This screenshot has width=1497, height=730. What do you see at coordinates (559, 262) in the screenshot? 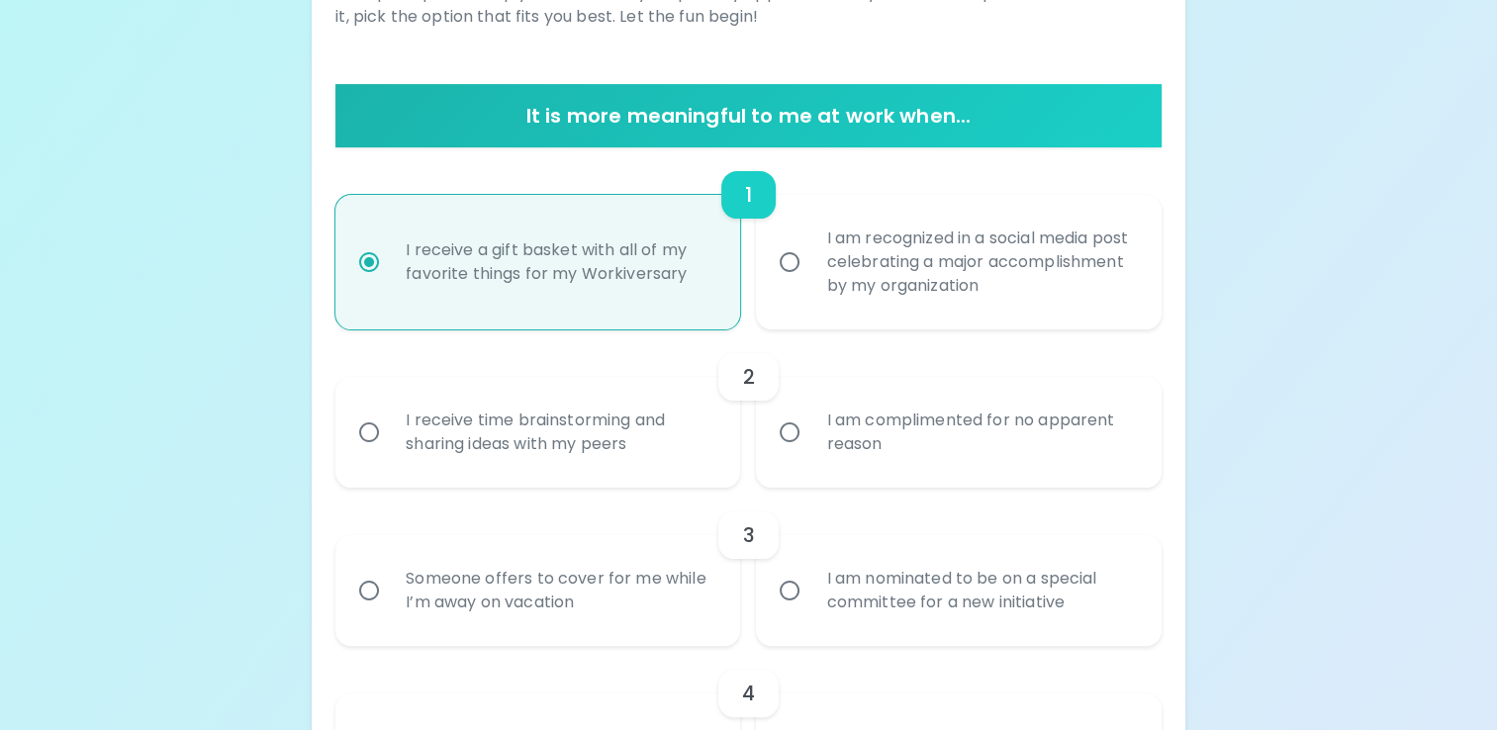
I see `div: I receive a gift basket with all of my favorite things for my Workiversary` at bounding box center [559, 262].